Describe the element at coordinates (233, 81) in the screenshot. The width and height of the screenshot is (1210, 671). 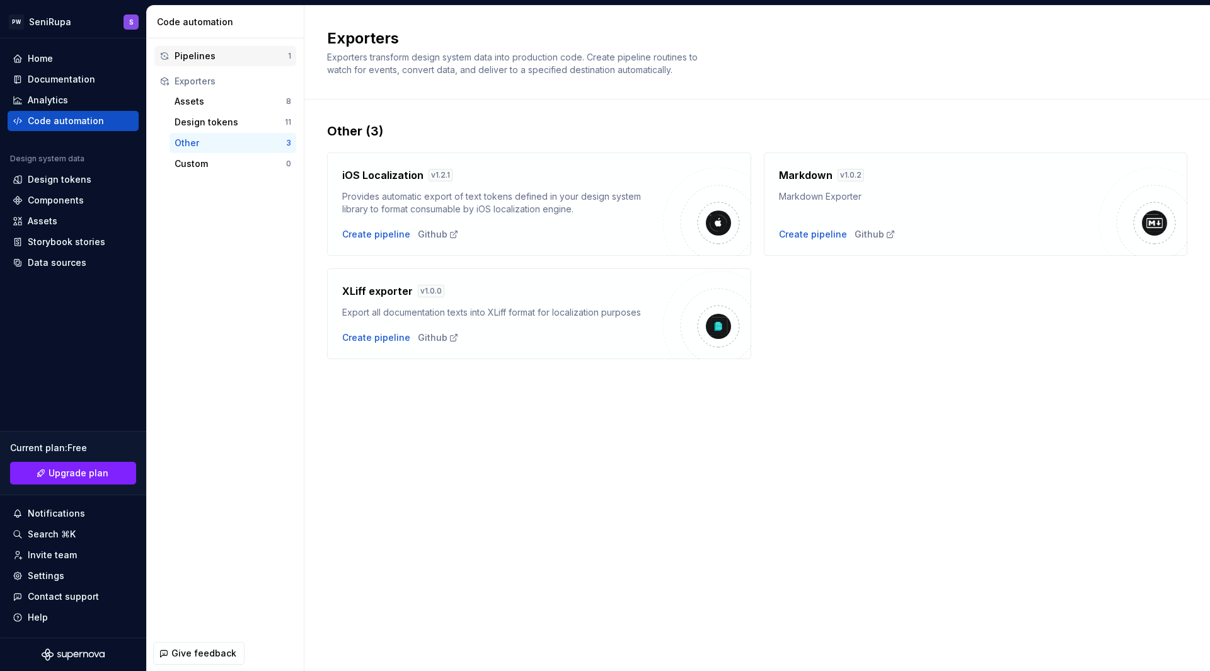
I see `div: Exporters` at that location.